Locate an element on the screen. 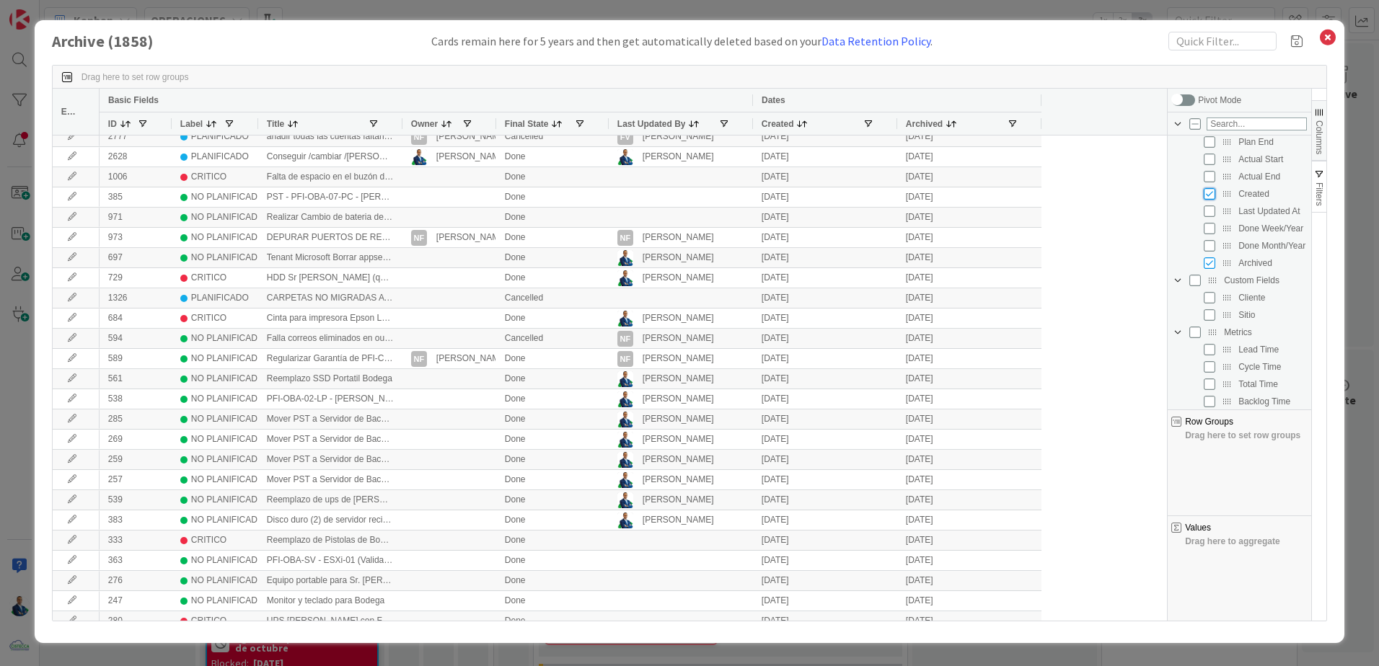 This screenshot has height=666, width=1379. div: 971 is located at coordinates (136, 217).